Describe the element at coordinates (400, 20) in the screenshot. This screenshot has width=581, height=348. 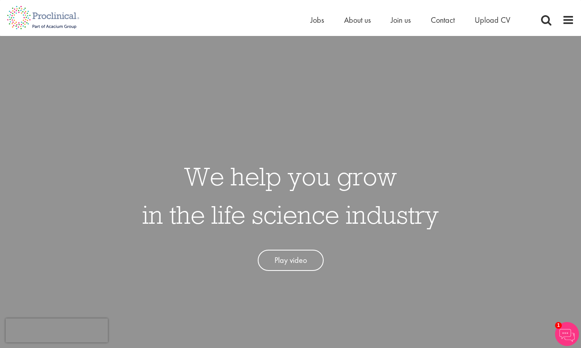
I see `a: Join us` at that location.